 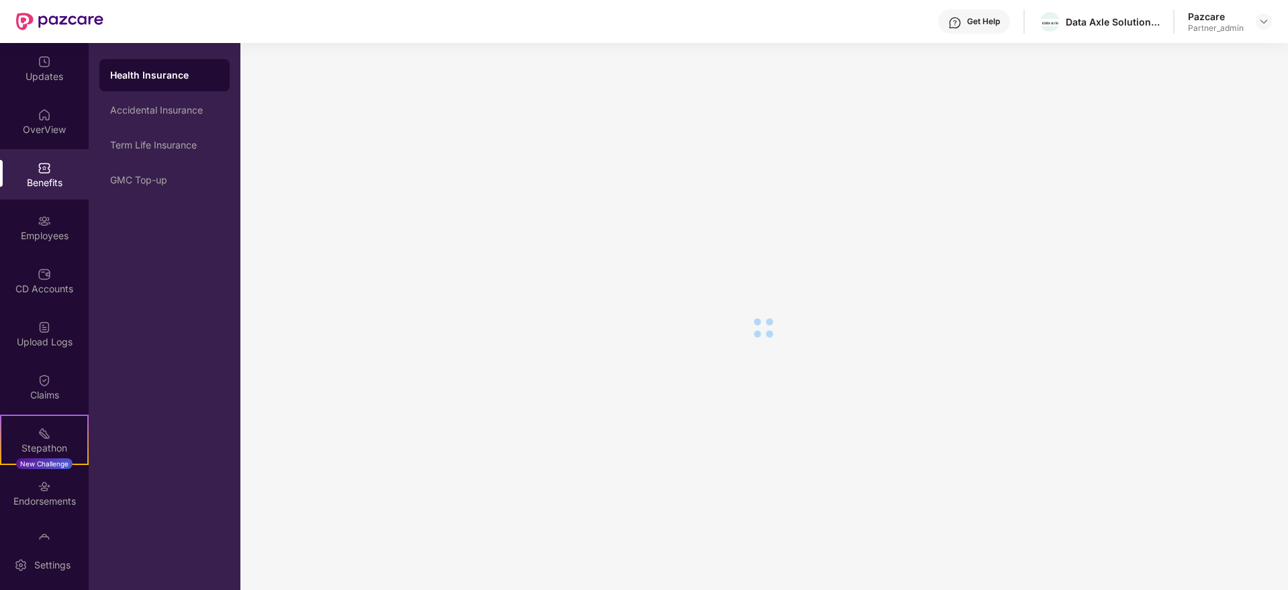 I want to click on div: GMC Top-up, so click(x=165, y=180).